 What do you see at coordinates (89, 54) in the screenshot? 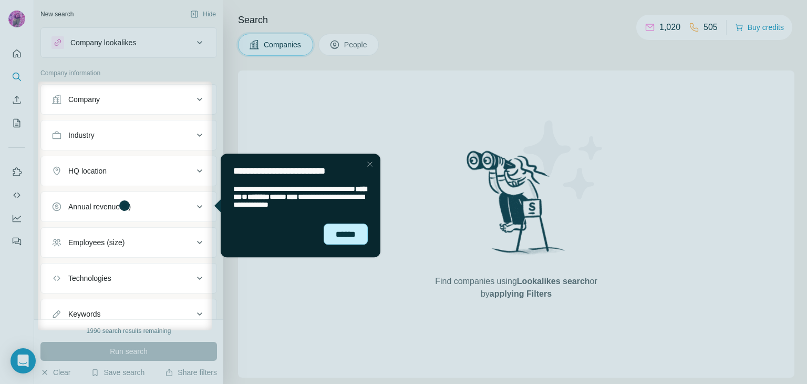
I see `div: entering tooltip` at bounding box center [89, 54].